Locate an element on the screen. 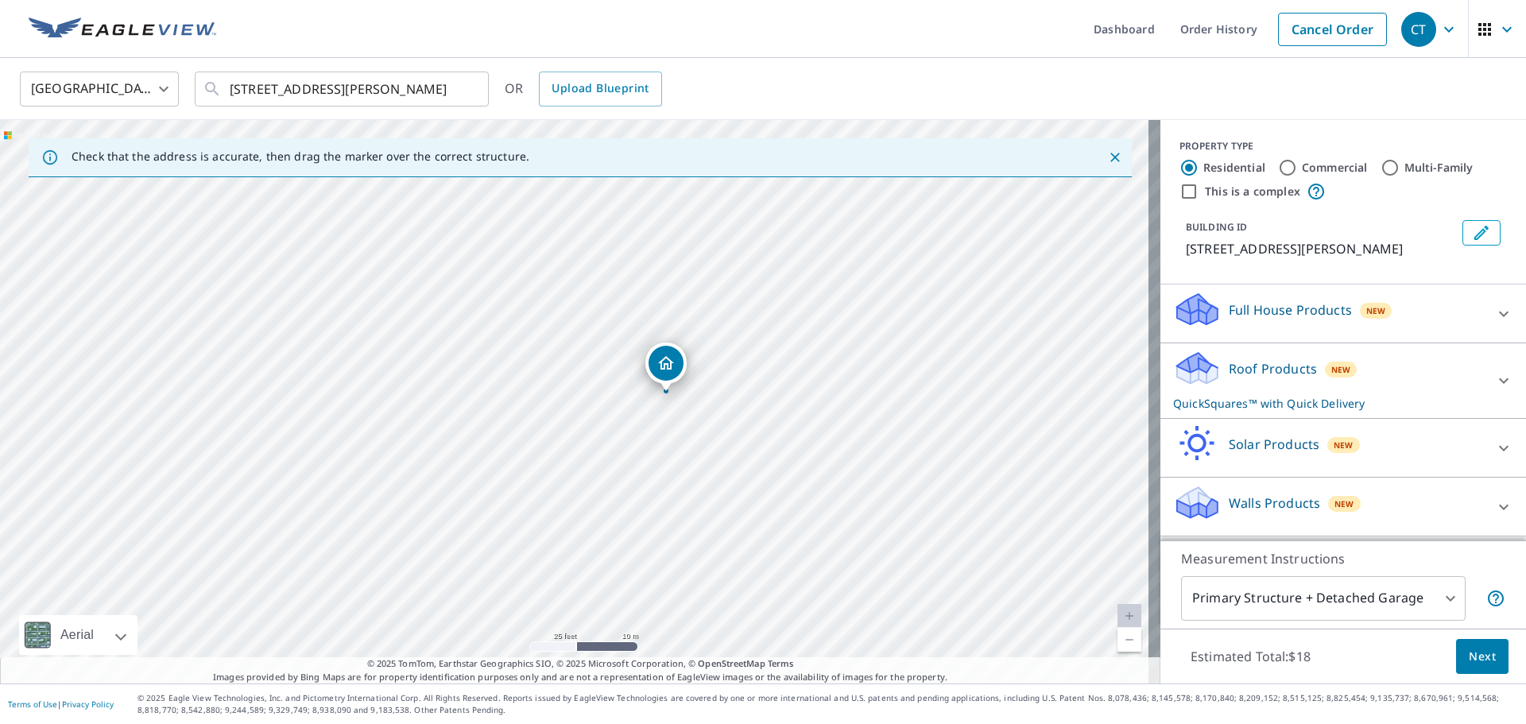  p: BUILDING ID is located at coordinates (1216, 226).